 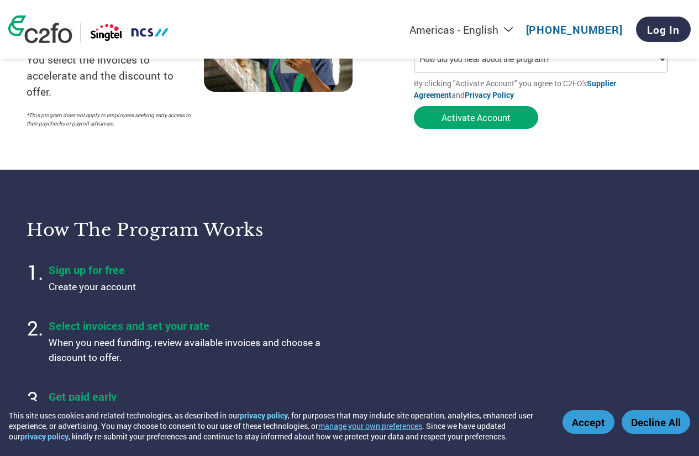 I want to click on a: Log In, so click(x=663, y=29).